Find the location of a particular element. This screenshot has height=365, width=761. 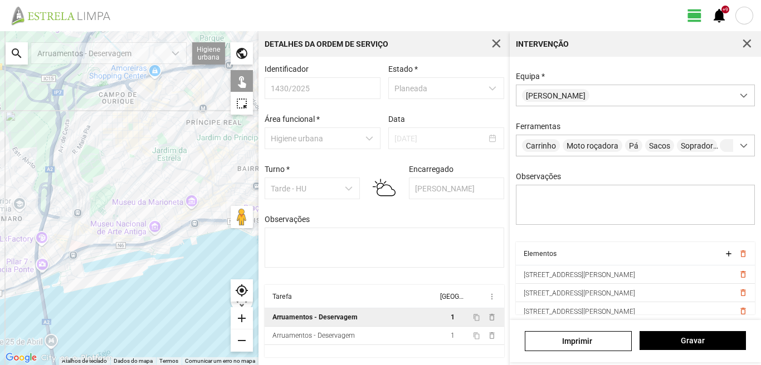

button: Dados do mapa is located at coordinates (133, 362).